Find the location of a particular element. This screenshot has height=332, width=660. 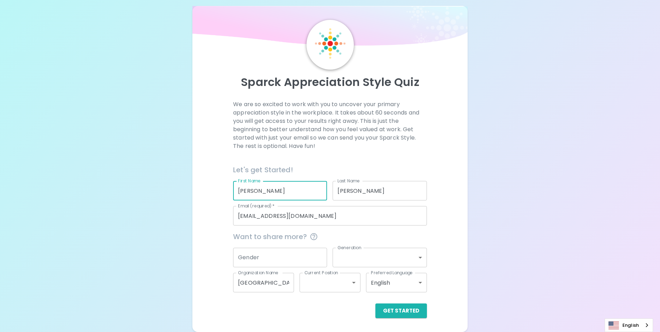

label: Organization Name is located at coordinates (258, 272).